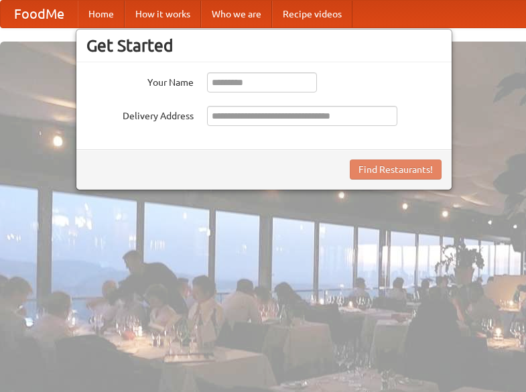 Image resolution: width=526 pixels, height=392 pixels. What do you see at coordinates (312, 14) in the screenshot?
I see `a: Recipe videos` at bounding box center [312, 14].